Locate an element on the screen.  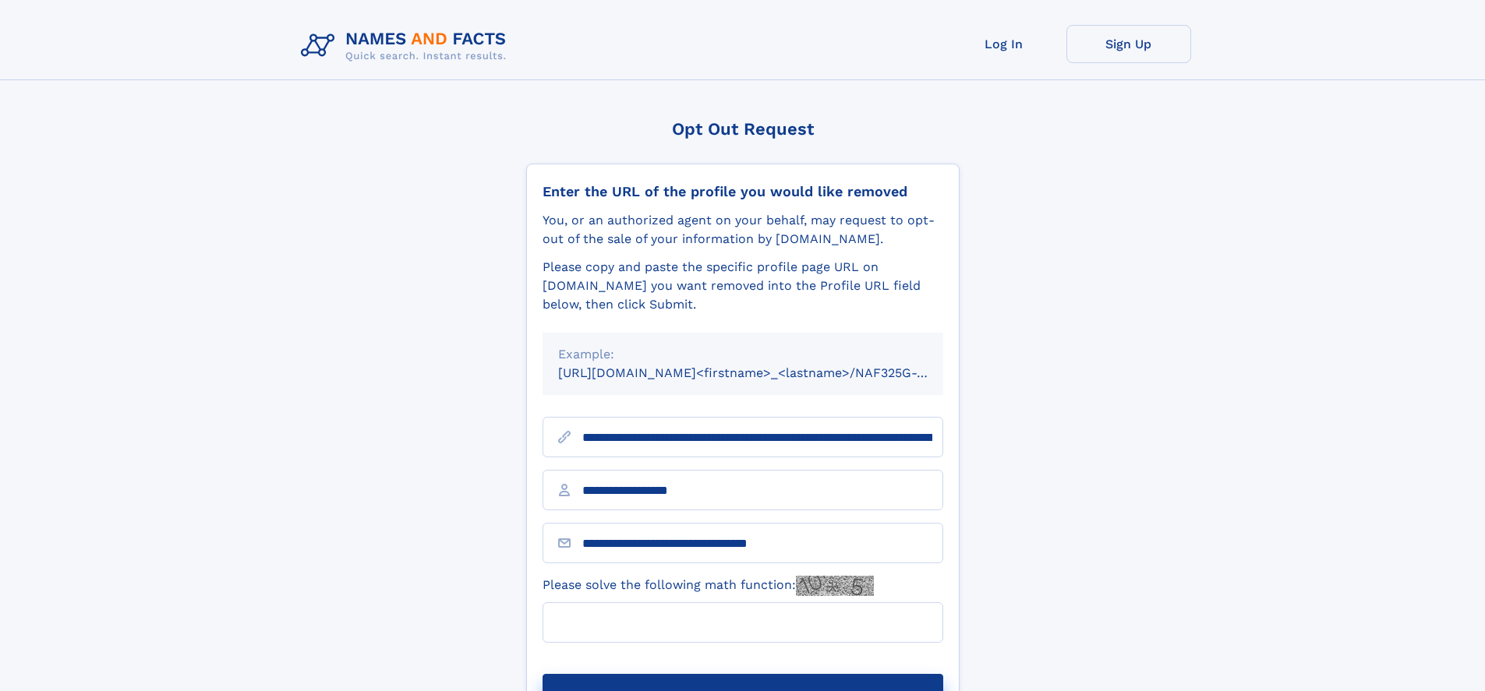
div: Opt Out Request is located at coordinates (743, 129).